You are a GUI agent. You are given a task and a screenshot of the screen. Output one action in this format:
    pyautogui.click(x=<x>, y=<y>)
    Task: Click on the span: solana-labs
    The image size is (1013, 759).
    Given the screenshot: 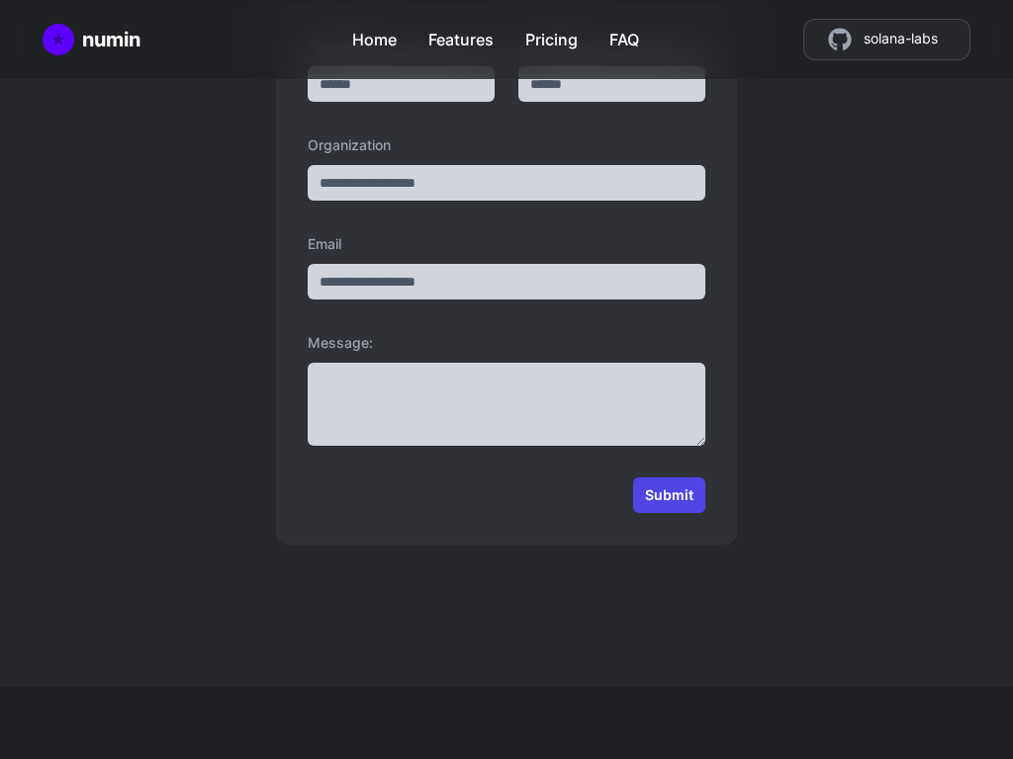 What is the action you would take?
    pyautogui.click(x=900, y=40)
    